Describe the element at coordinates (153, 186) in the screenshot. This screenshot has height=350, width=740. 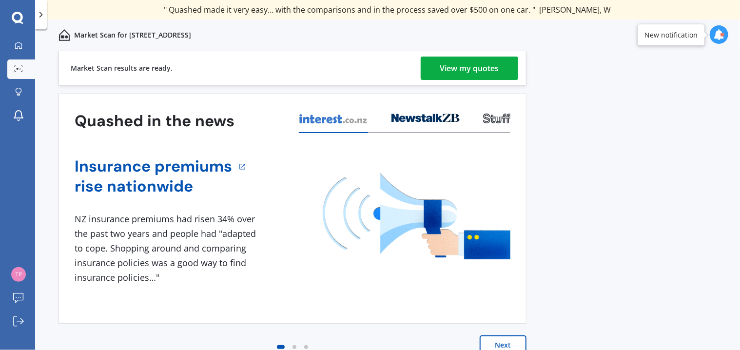
I see `a: rise nationwide` at that location.